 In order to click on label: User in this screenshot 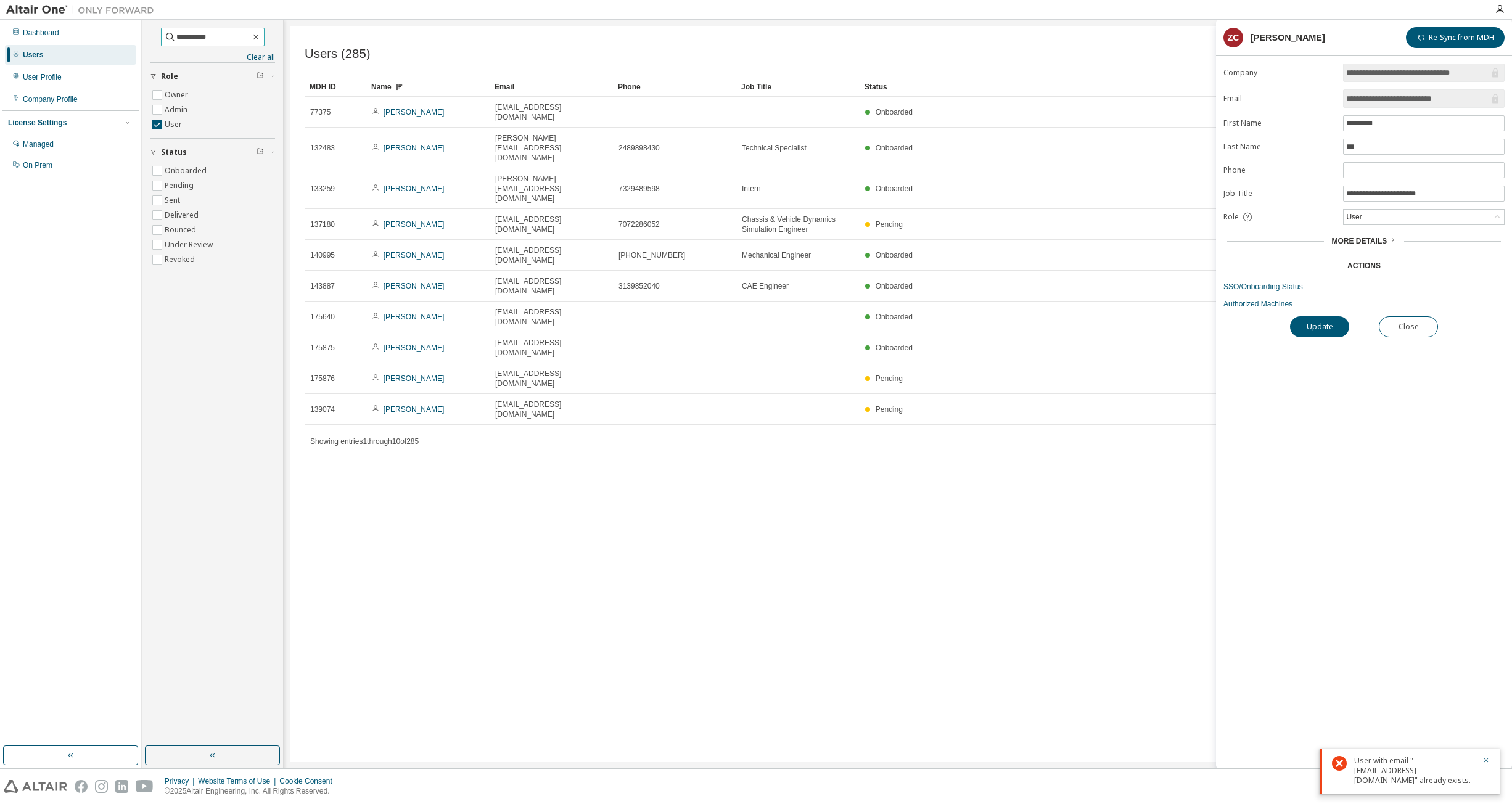, I will do `click(174, 125)`.